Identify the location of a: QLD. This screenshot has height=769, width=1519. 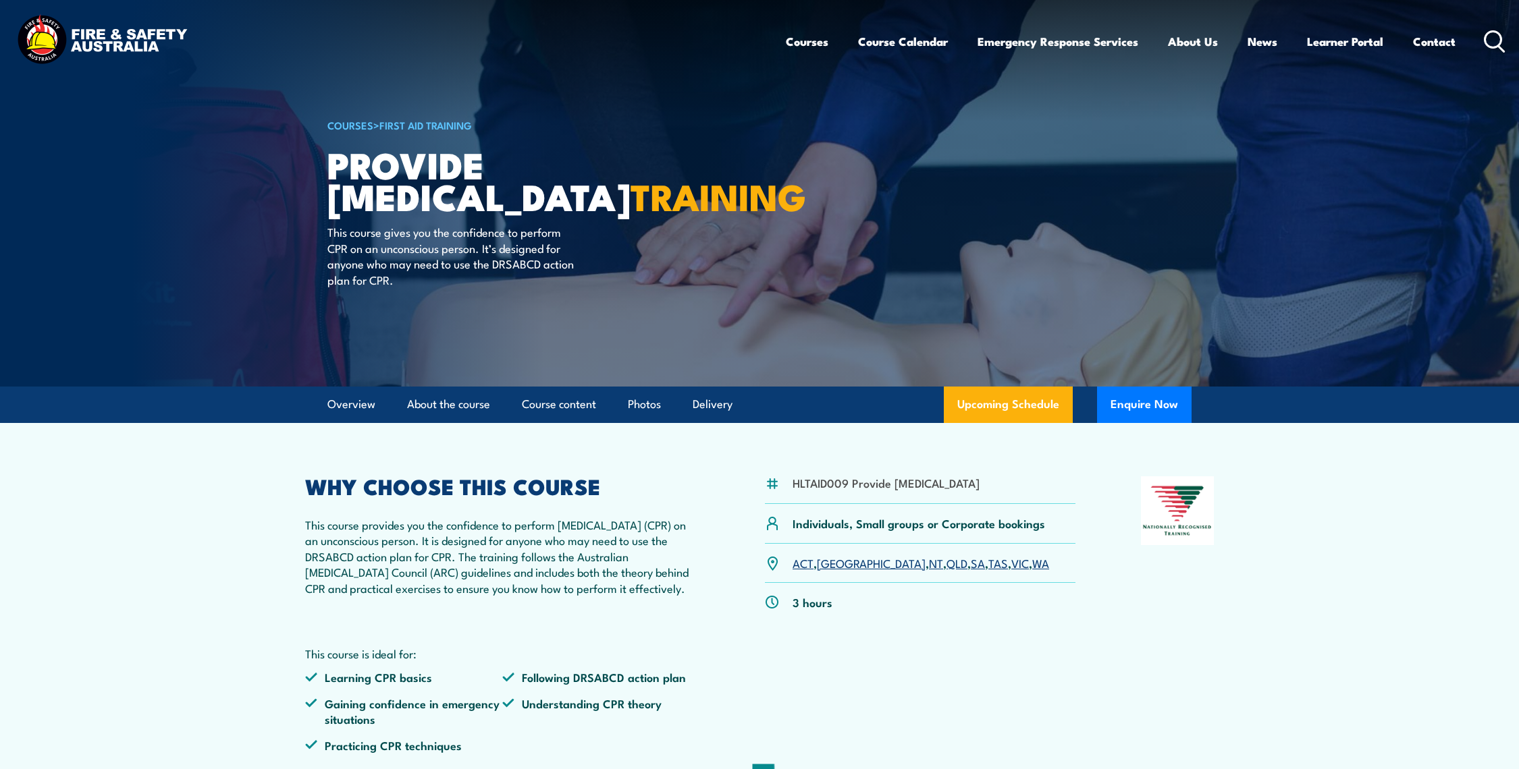
(956, 563).